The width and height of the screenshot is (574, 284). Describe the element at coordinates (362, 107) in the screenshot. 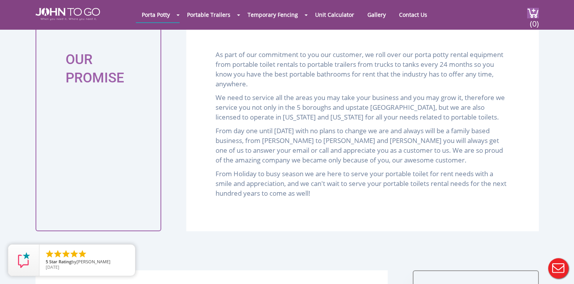

I see `p: We need to service all the areas you may take your business and you may grow it, therefore we ser...` at that location.